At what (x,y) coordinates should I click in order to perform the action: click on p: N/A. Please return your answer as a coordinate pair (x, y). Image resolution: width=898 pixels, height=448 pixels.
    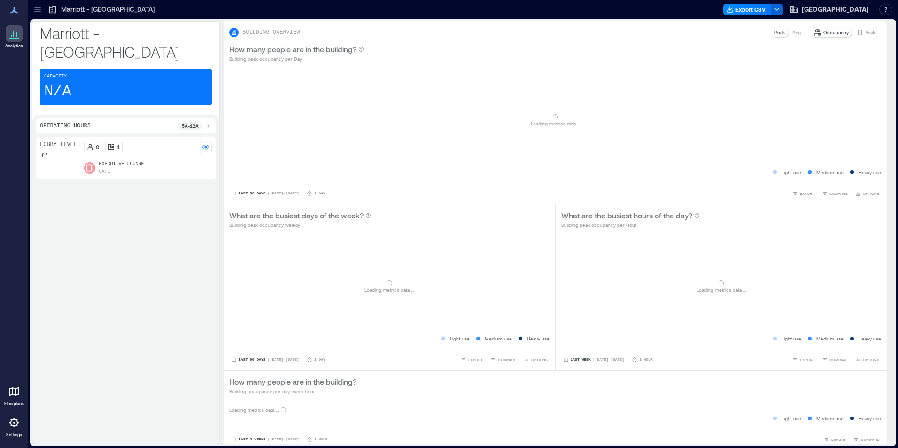
    Looking at the image, I should click on (58, 92).